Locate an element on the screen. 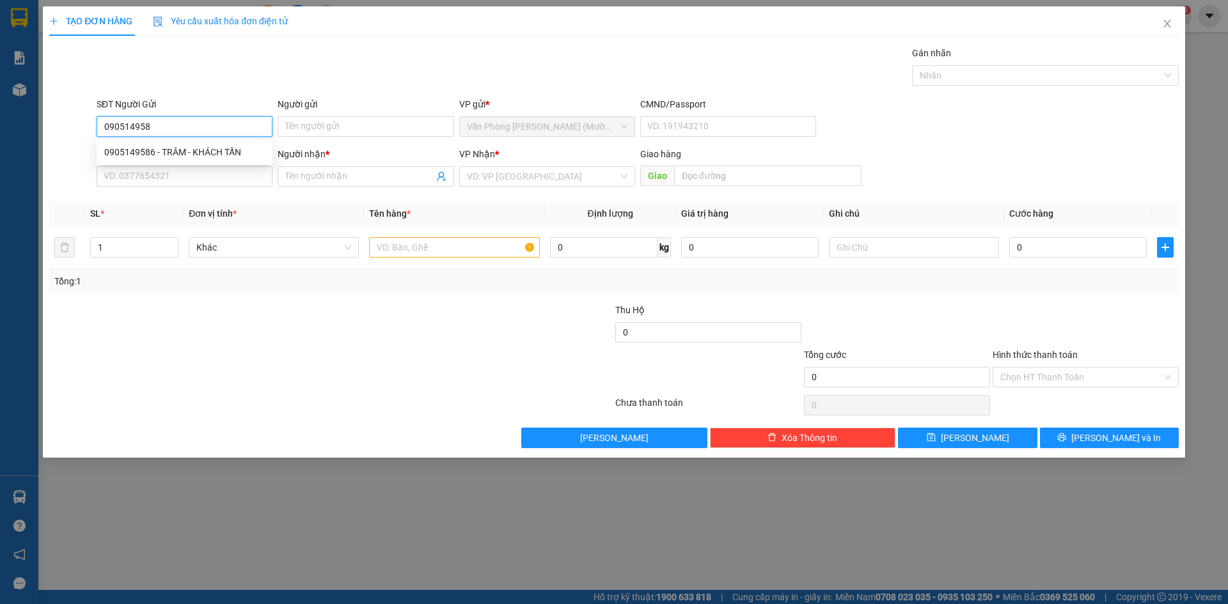  div: Người gửi is located at coordinates (365, 104).